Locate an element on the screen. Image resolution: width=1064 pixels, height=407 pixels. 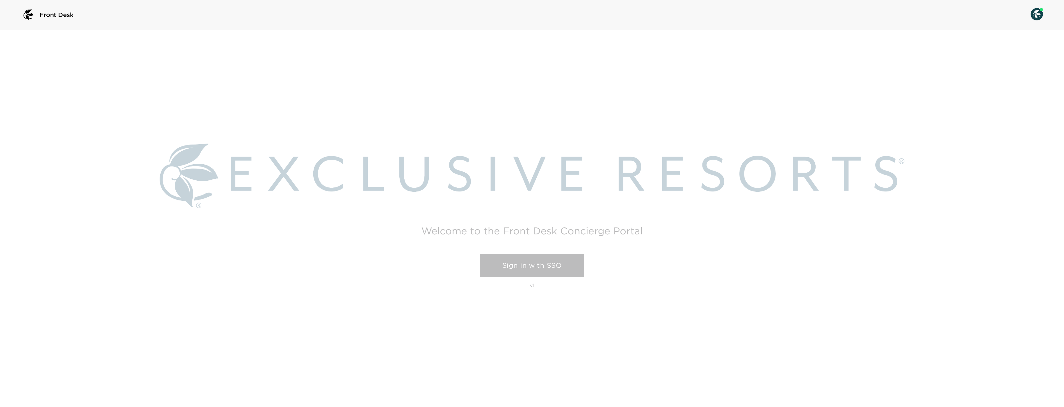
span: Front Desk is located at coordinates (57, 15).